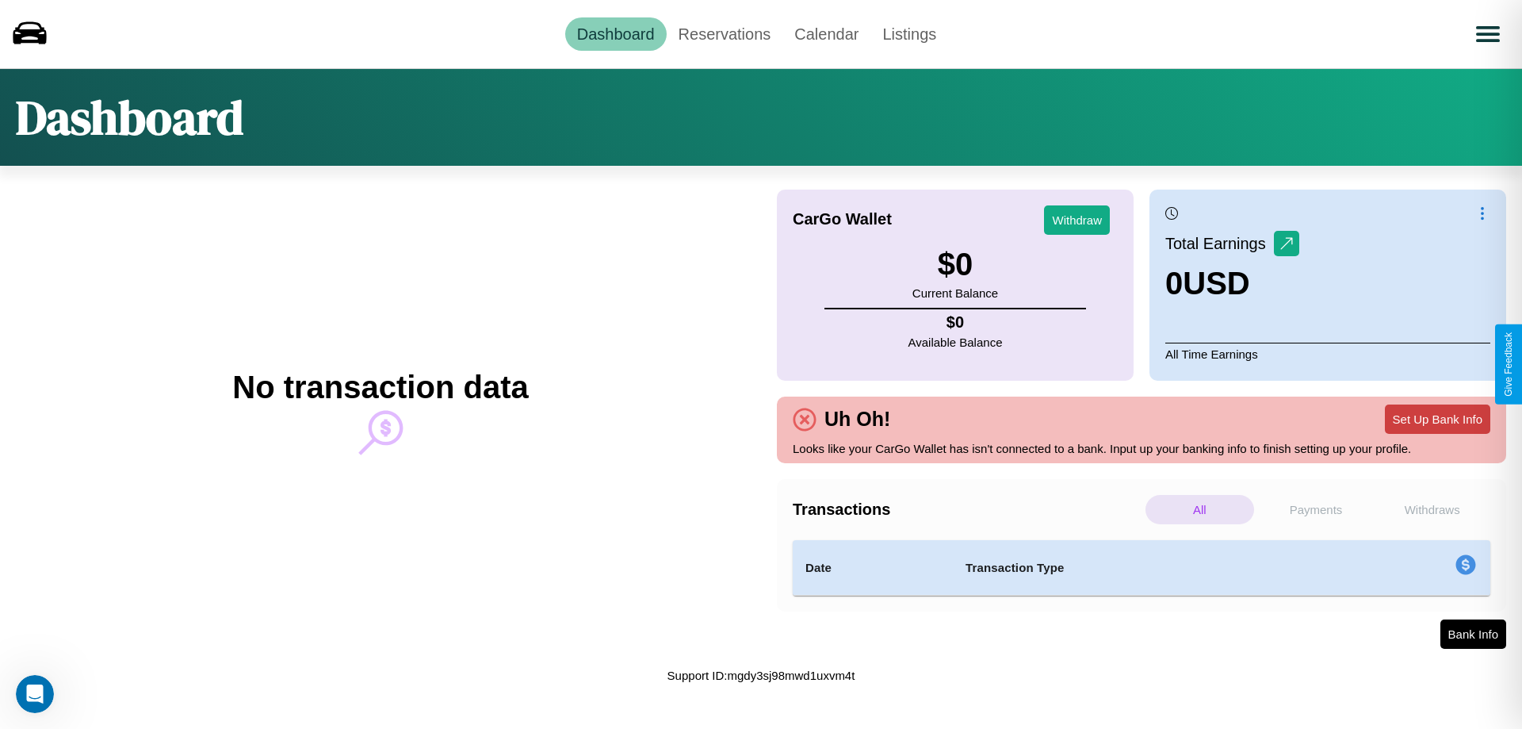 Image resolution: width=1522 pixels, height=729 pixels. What do you see at coordinates (1488, 34) in the screenshot?
I see `button: Open menu` at bounding box center [1488, 34].